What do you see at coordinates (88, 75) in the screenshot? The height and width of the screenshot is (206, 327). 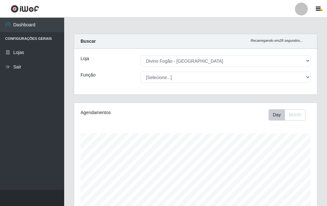 I see `label: Função` at bounding box center [88, 75].